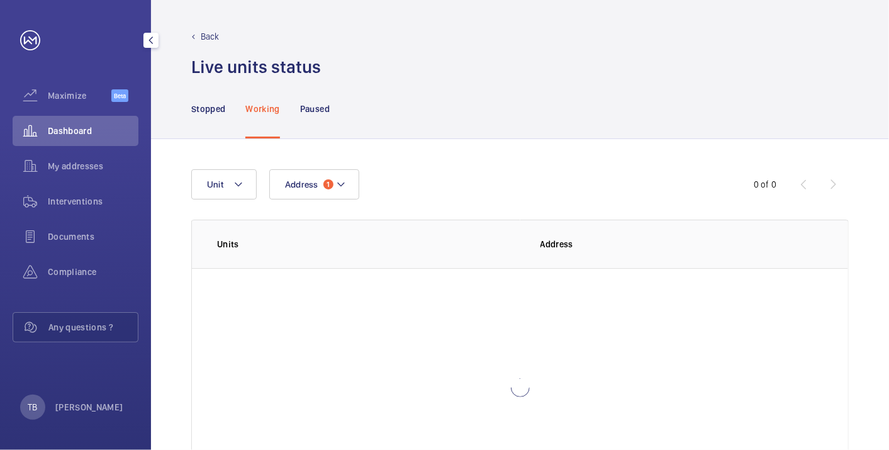  What do you see at coordinates (32, 407) in the screenshot?
I see `p: TB` at bounding box center [32, 407].